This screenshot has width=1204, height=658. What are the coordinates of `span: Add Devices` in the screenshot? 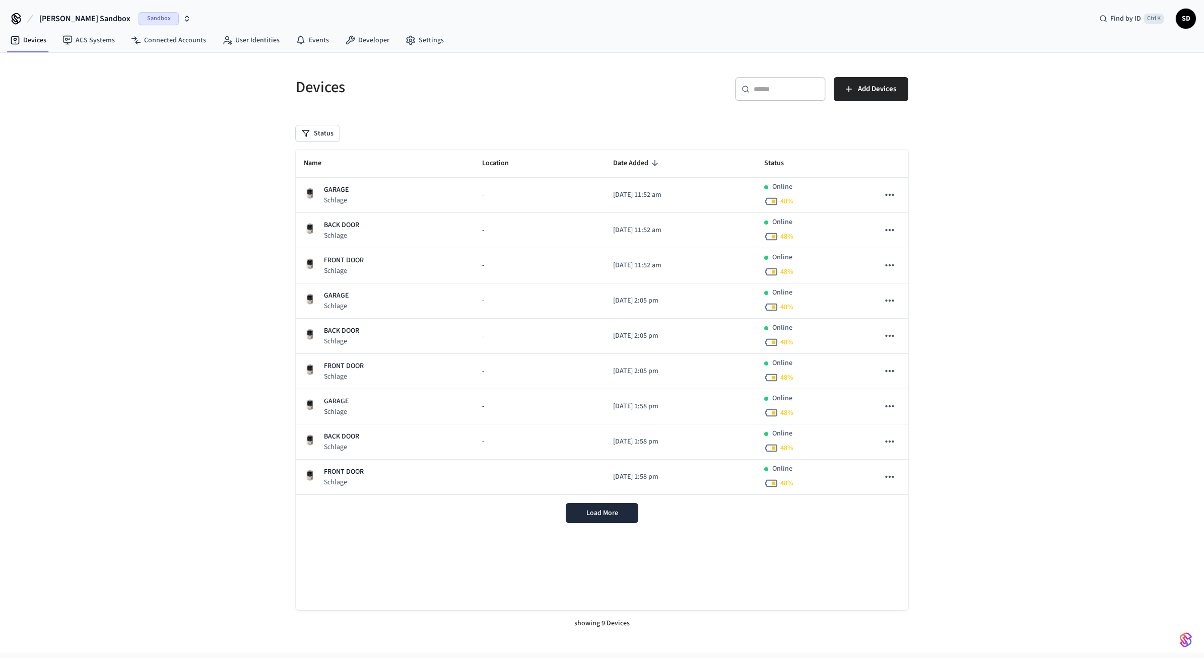 It's located at (877, 89).